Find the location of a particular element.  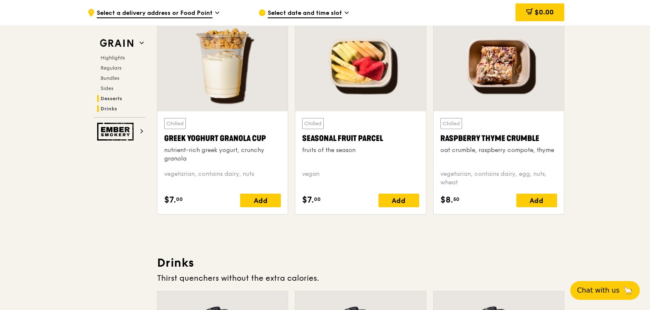

span: Bundles is located at coordinates (110, 78).